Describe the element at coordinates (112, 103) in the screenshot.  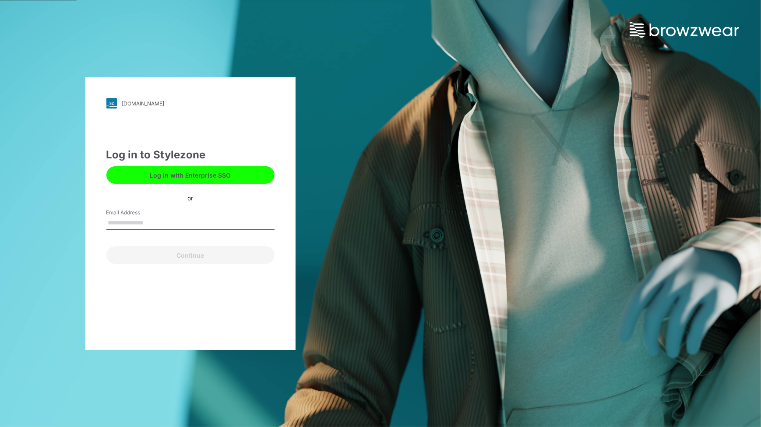
I see `img: stylezone-logo.562084cfcfab977791bfbf7441f1a819.svg` at that location.